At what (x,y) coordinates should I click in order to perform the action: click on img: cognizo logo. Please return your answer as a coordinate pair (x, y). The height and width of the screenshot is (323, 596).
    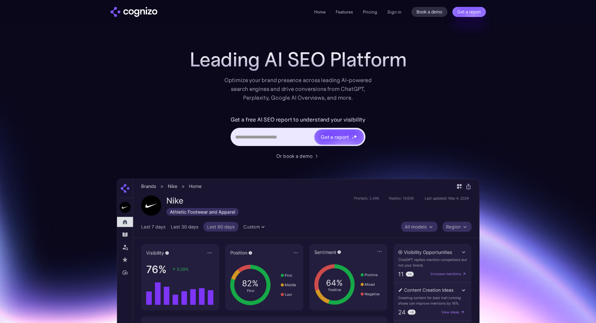
    Looking at the image, I should click on (134, 12).